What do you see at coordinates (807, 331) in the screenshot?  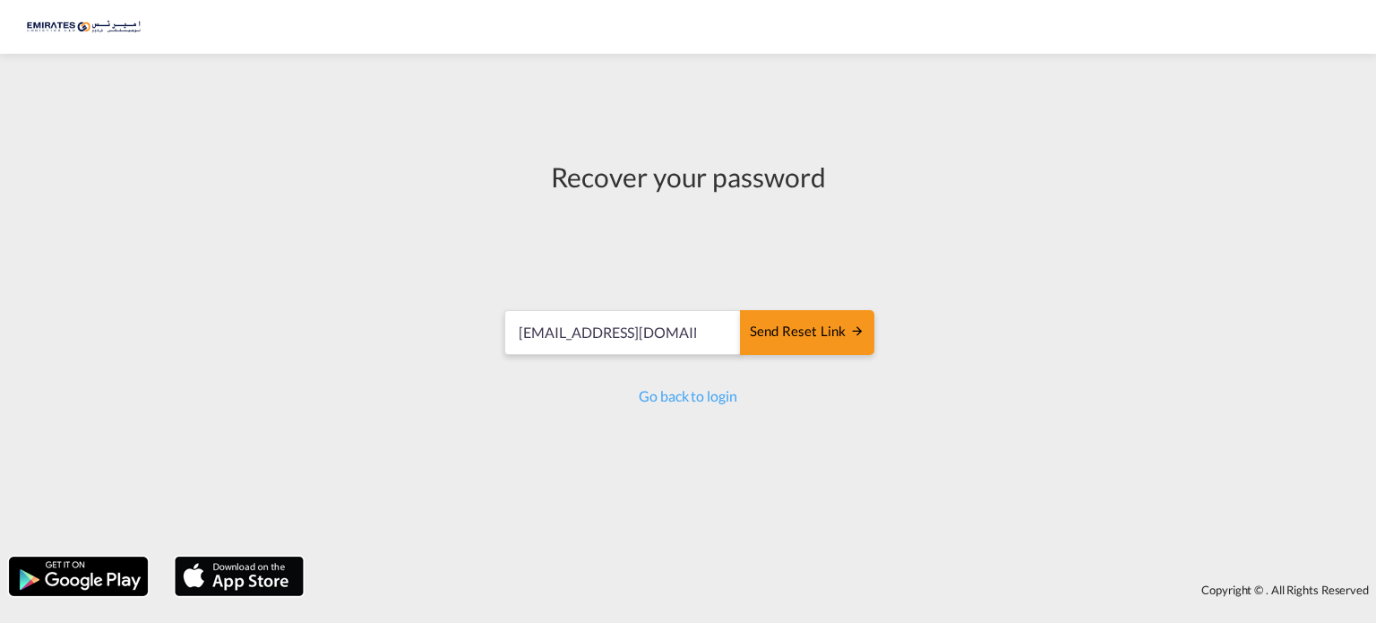 I see `div: Send reset link` at bounding box center [807, 331].